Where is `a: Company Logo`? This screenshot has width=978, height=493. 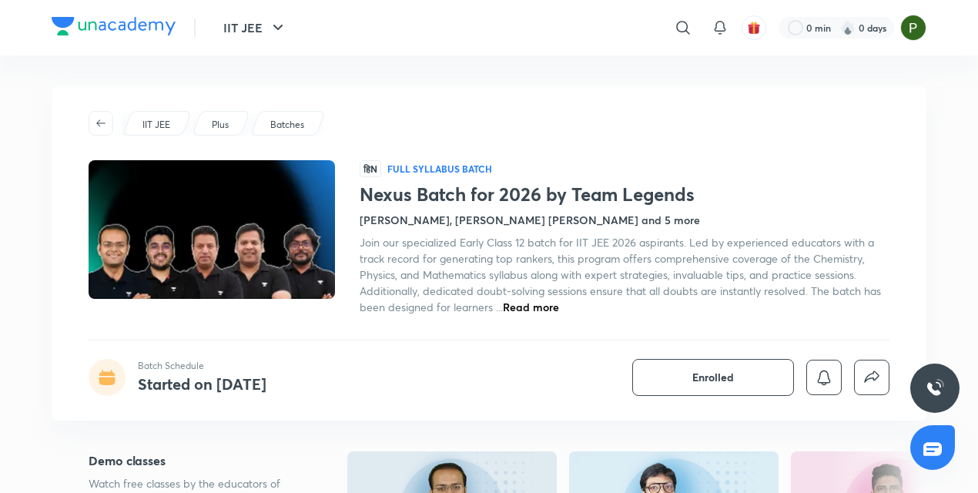
a: Company Logo is located at coordinates (113, 28).